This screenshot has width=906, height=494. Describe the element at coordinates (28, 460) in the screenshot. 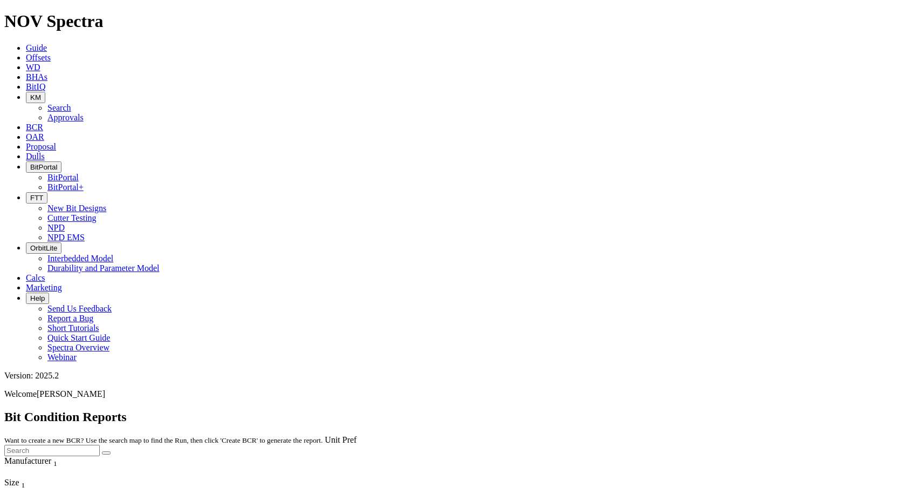

I see `span: Manufacturer` at that location.